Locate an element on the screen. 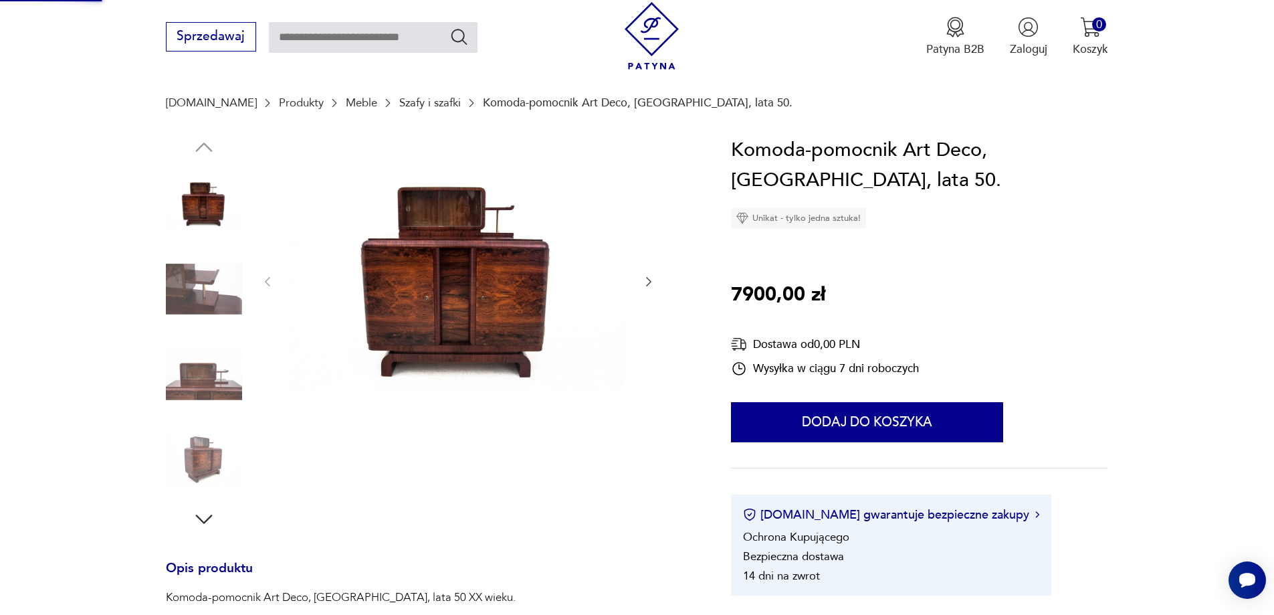  div: Unikat - tylko jedna sztuka! is located at coordinates (799, 218).